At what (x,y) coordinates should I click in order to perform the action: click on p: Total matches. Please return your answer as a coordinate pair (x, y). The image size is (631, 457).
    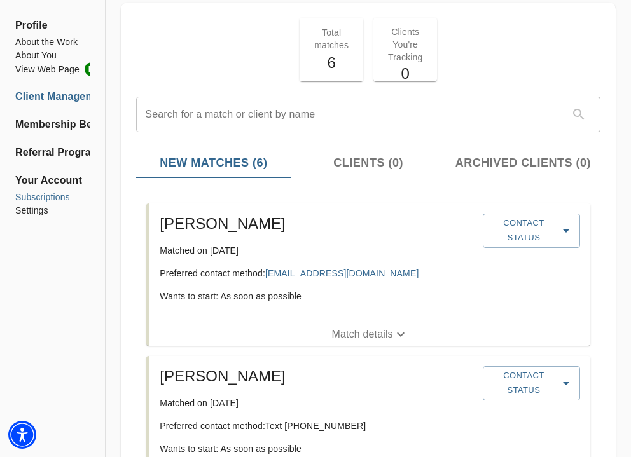
    Looking at the image, I should click on (331, 39).